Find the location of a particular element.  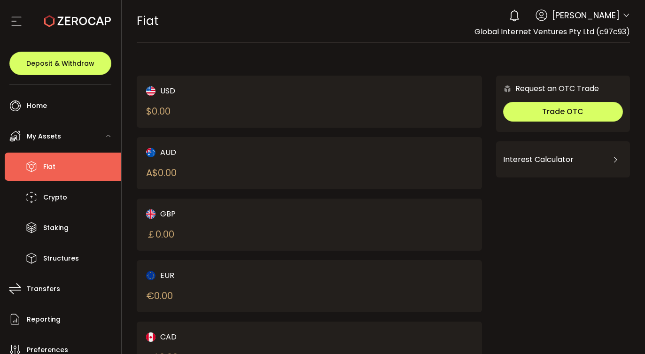

span: Deposit & Withdraw is located at coordinates (60, 63).